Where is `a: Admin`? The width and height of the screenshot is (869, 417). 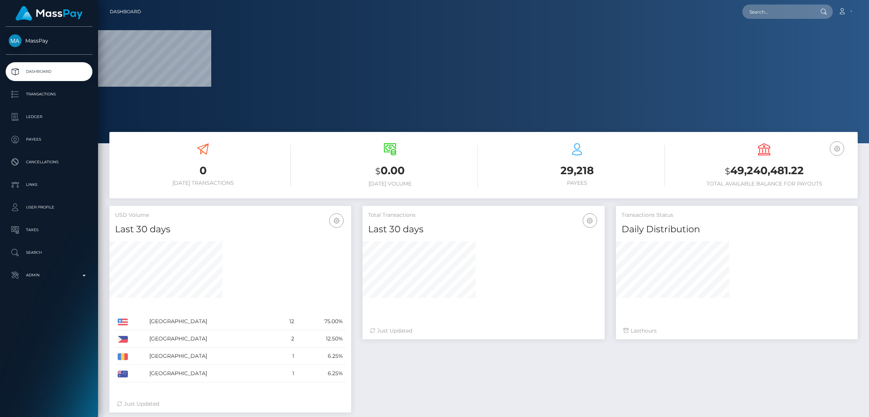
a: Admin is located at coordinates (49, 275).